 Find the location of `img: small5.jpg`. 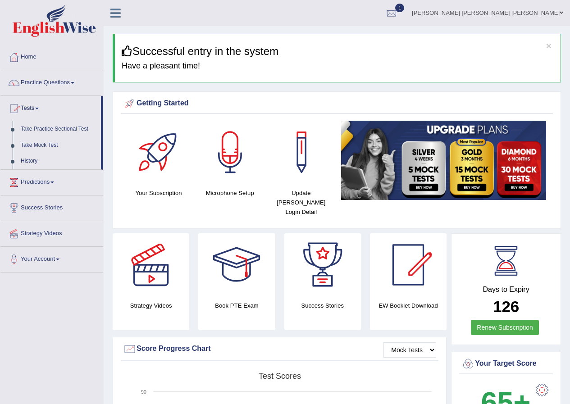

img: small5.jpg is located at coordinates (443, 160).